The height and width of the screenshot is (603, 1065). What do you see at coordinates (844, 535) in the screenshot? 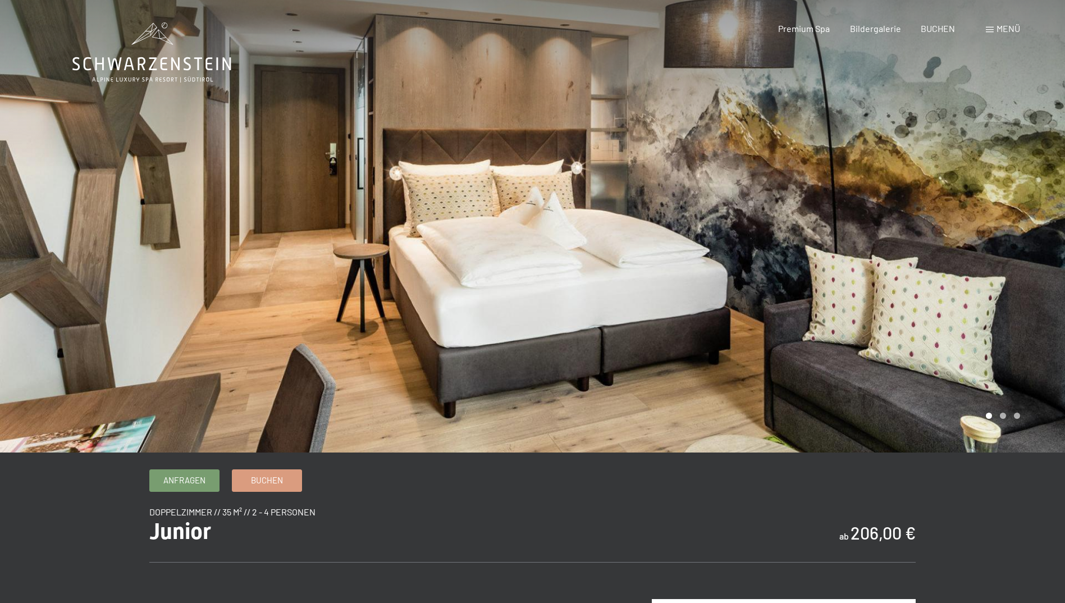
I see `span: ab` at bounding box center [844, 535].